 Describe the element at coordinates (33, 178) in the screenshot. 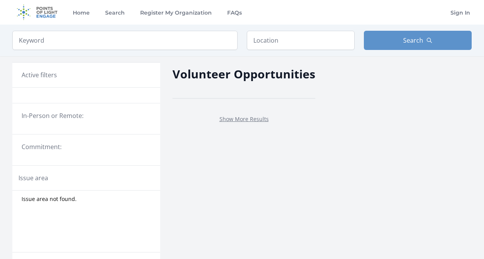

I see `legend: Issue area` at that location.